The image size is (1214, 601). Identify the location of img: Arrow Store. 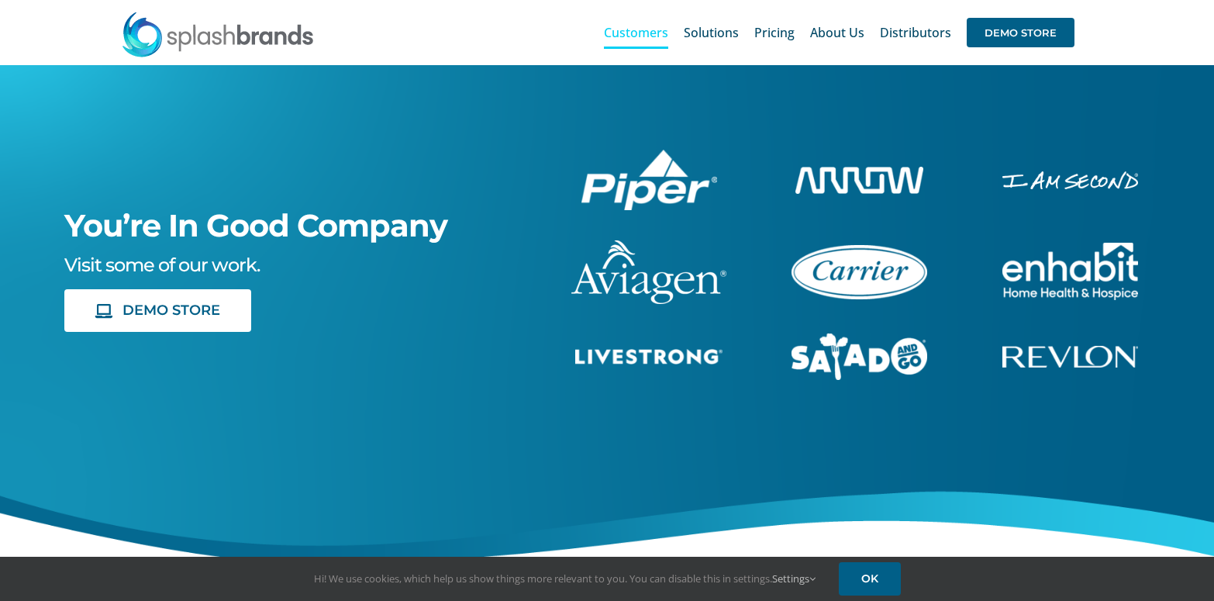
(859, 180).